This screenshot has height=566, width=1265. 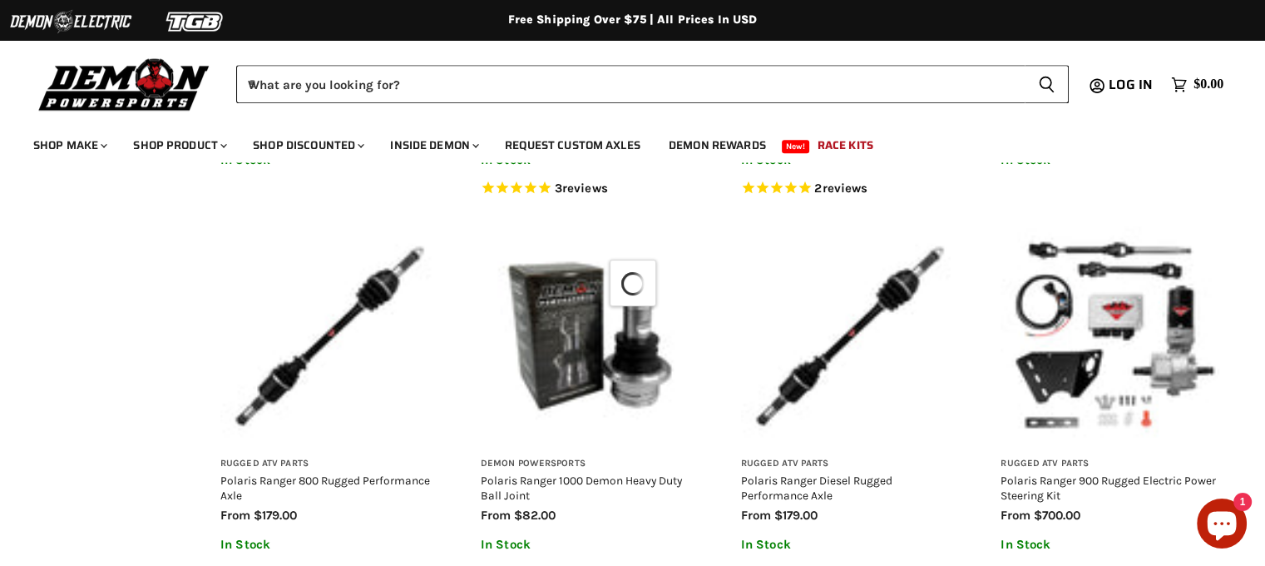 I want to click on img: Demon Powersports, so click(x=124, y=83).